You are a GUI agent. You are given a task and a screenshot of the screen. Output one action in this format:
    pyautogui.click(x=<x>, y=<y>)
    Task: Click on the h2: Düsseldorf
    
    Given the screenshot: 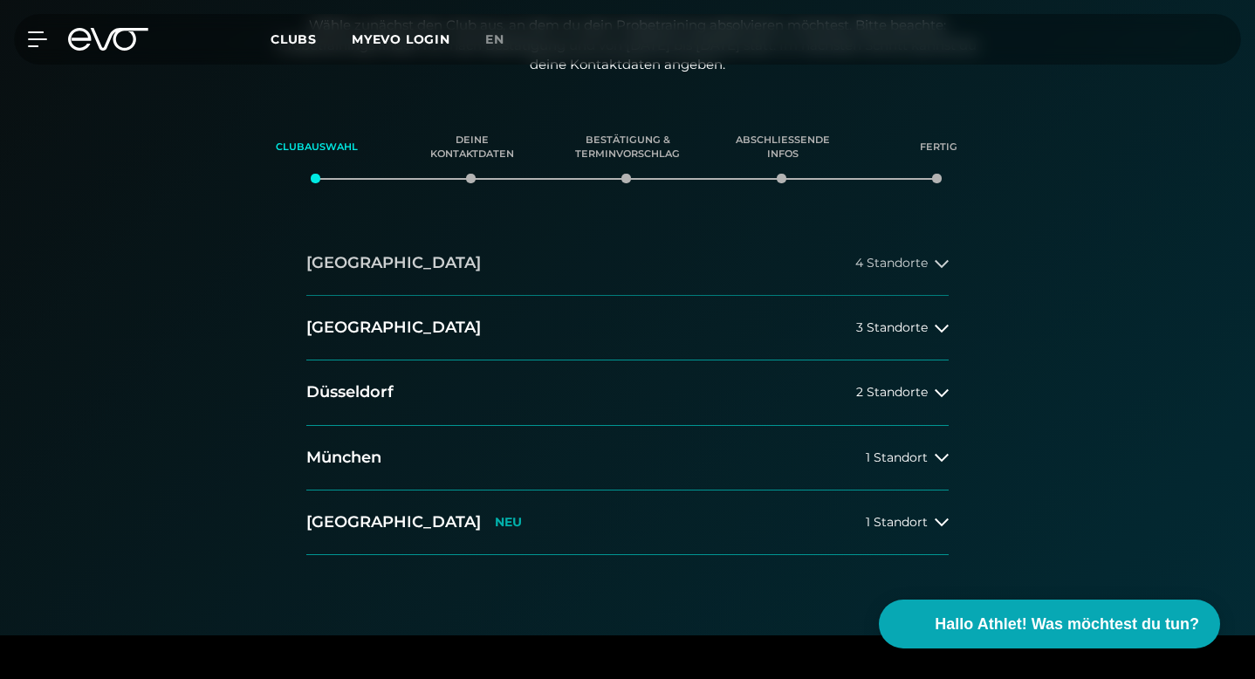 What is the action you would take?
    pyautogui.click(x=350, y=392)
    